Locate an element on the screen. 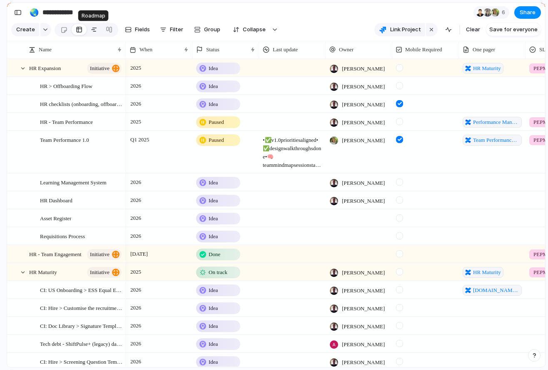 Image resolution: width=548 pixels, height=370 pixels. button: Share is located at coordinates (528, 13).